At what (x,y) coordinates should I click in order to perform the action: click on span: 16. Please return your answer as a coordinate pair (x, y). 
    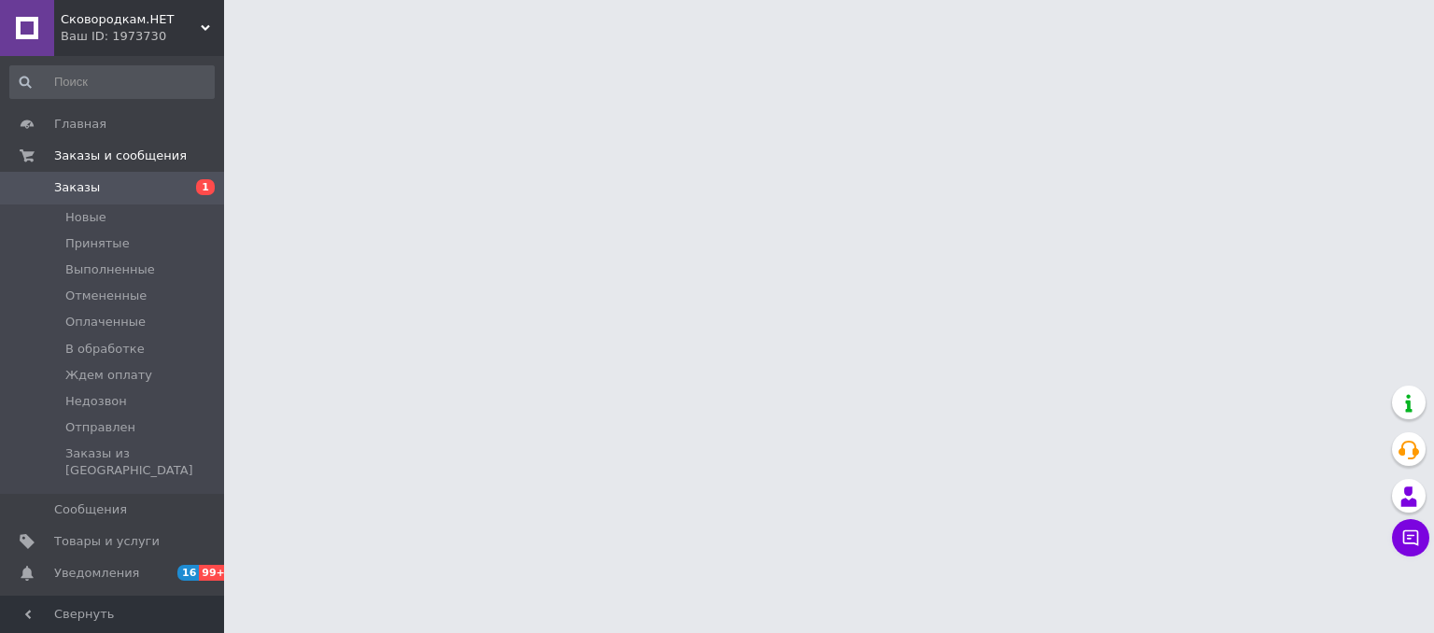
    Looking at the image, I should click on (188, 572).